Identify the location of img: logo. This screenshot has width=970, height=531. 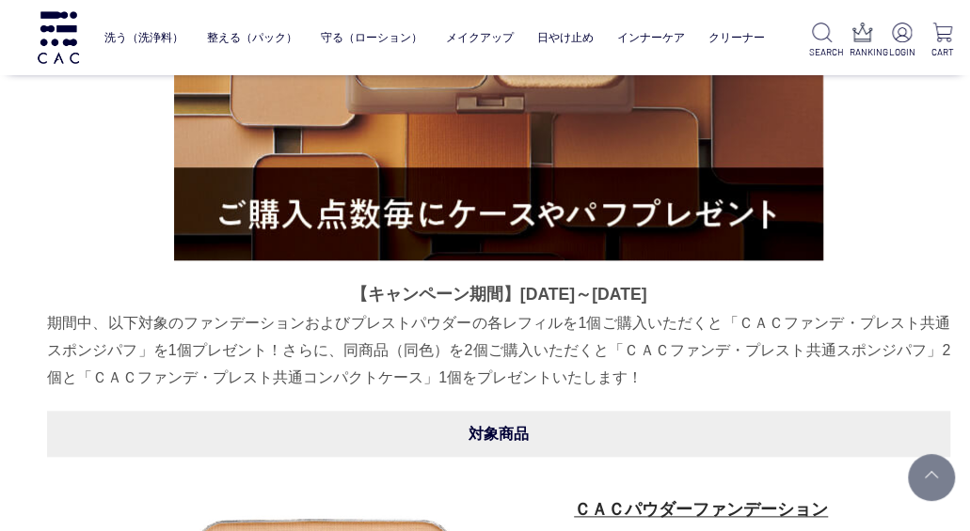
(57, 38).